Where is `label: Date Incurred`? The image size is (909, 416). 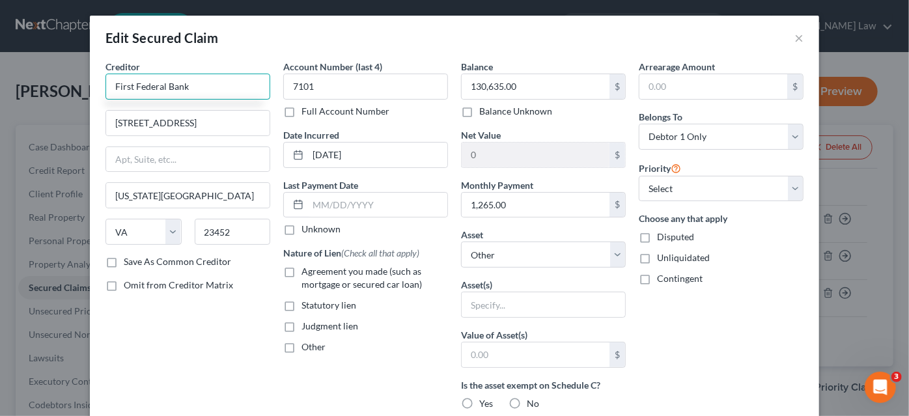 label: Date Incurred is located at coordinates (311, 135).